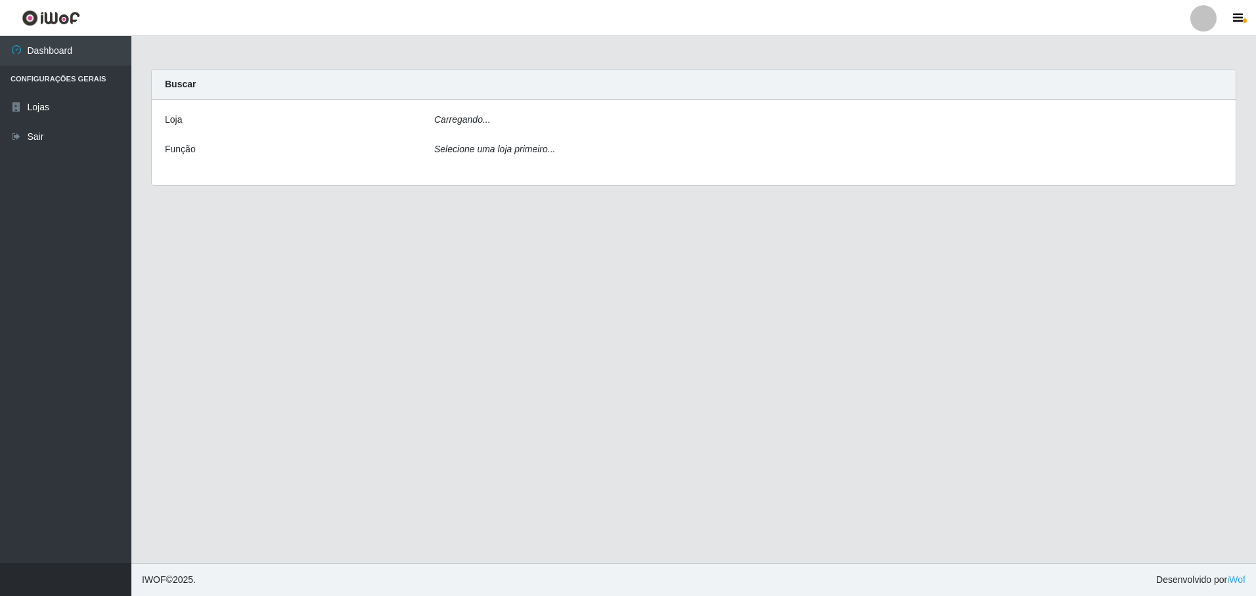  What do you see at coordinates (169, 580) in the screenshot?
I see `span: © 2025 .` at bounding box center [169, 580].